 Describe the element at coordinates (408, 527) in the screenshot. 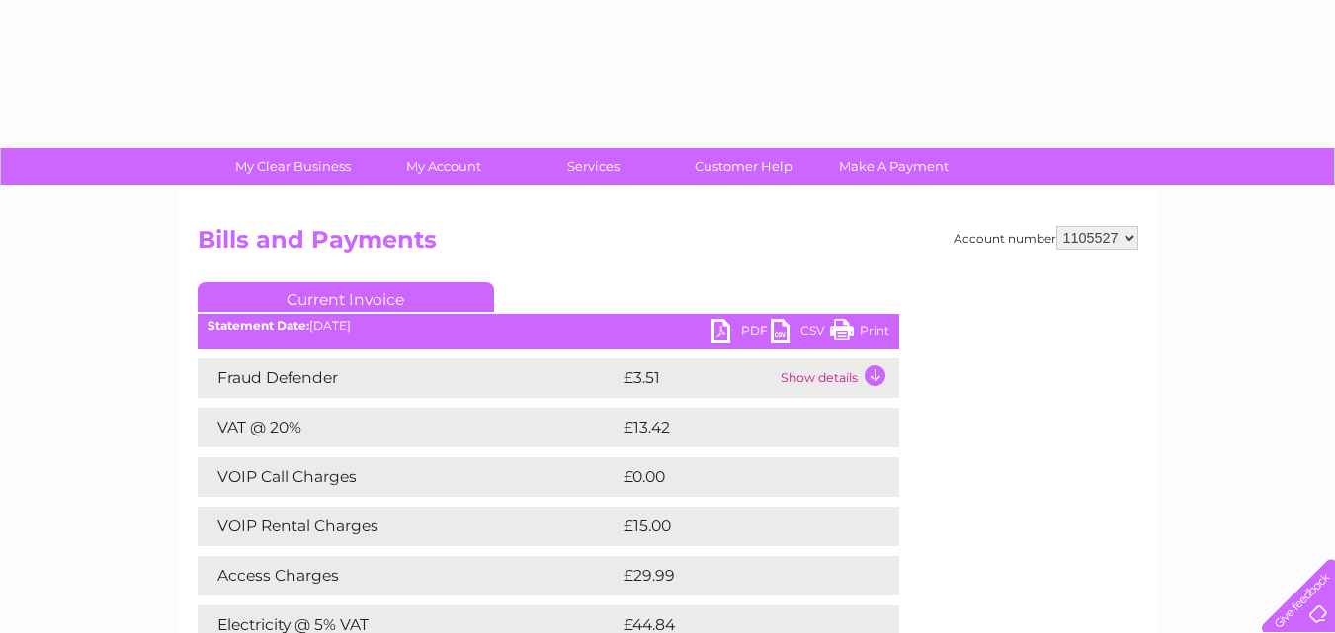

I see `td: VOIP Rental Charges` at that location.